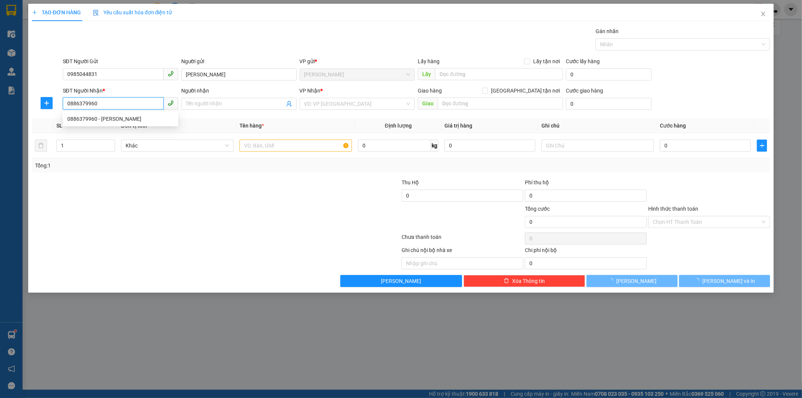 This screenshot has width=802, height=398. Describe the element at coordinates (763, 14) in the screenshot. I see `span: close` at that location.